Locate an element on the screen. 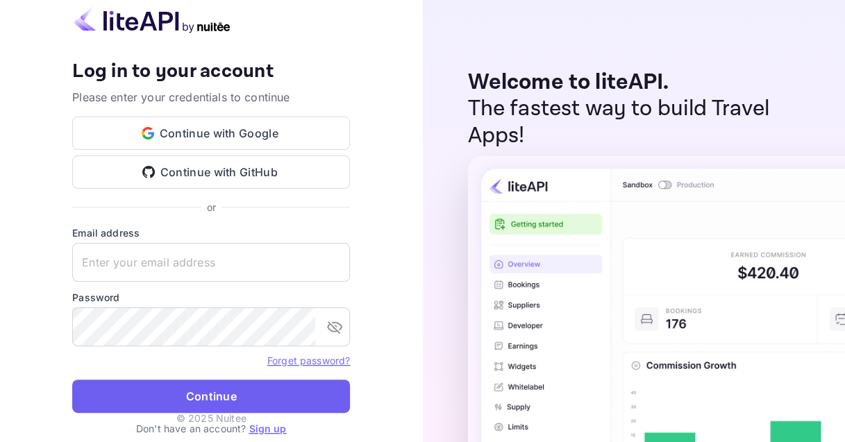  a: Sign up is located at coordinates (267, 429).